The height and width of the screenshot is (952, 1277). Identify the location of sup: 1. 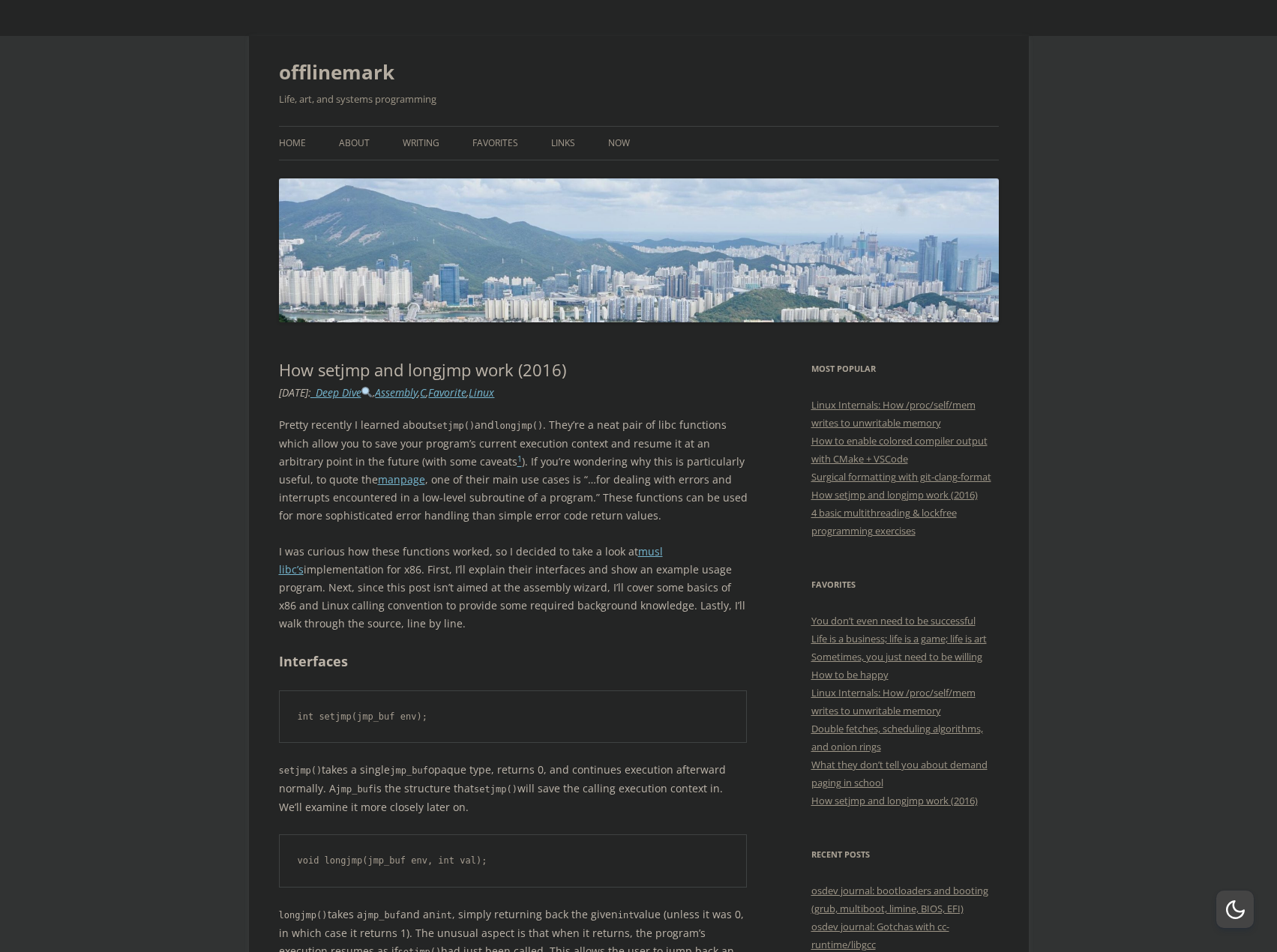
(520, 458).